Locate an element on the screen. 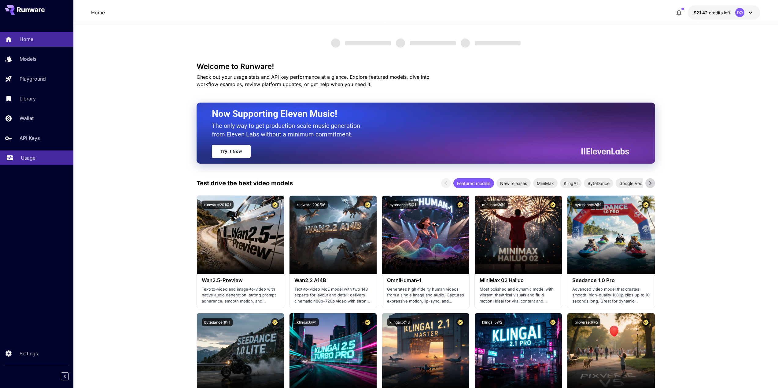 This screenshot has width=778, height=388. p: Advanced video model that creates smooth, high-quality 1080p clips up to 10 seconds long. Great f... is located at coordinates (611, 296).